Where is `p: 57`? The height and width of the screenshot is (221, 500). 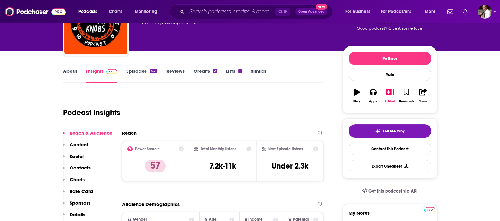 p: 57 is located at coordinates (155, 166).